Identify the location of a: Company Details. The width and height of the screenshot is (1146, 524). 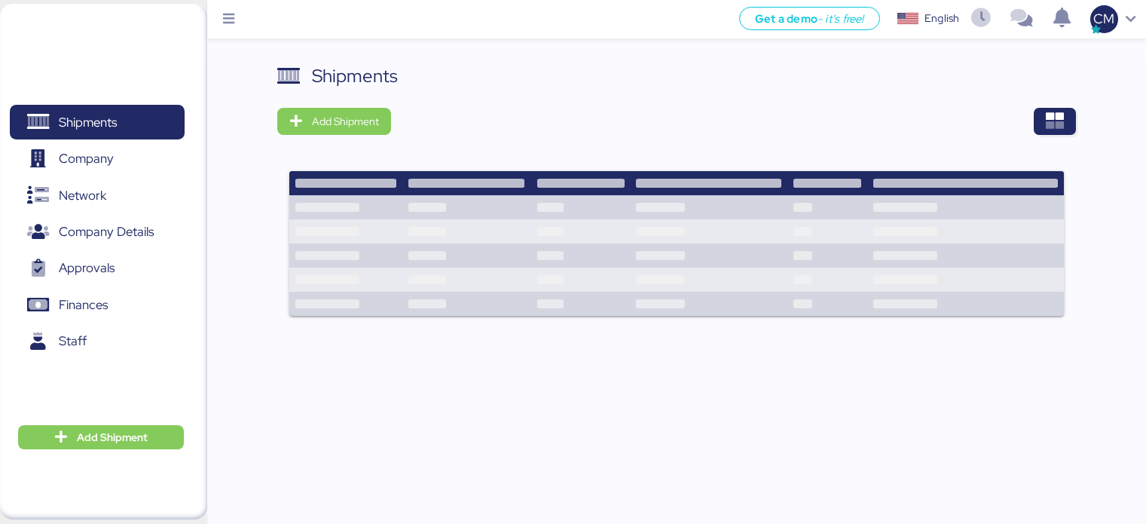
(97, 232).